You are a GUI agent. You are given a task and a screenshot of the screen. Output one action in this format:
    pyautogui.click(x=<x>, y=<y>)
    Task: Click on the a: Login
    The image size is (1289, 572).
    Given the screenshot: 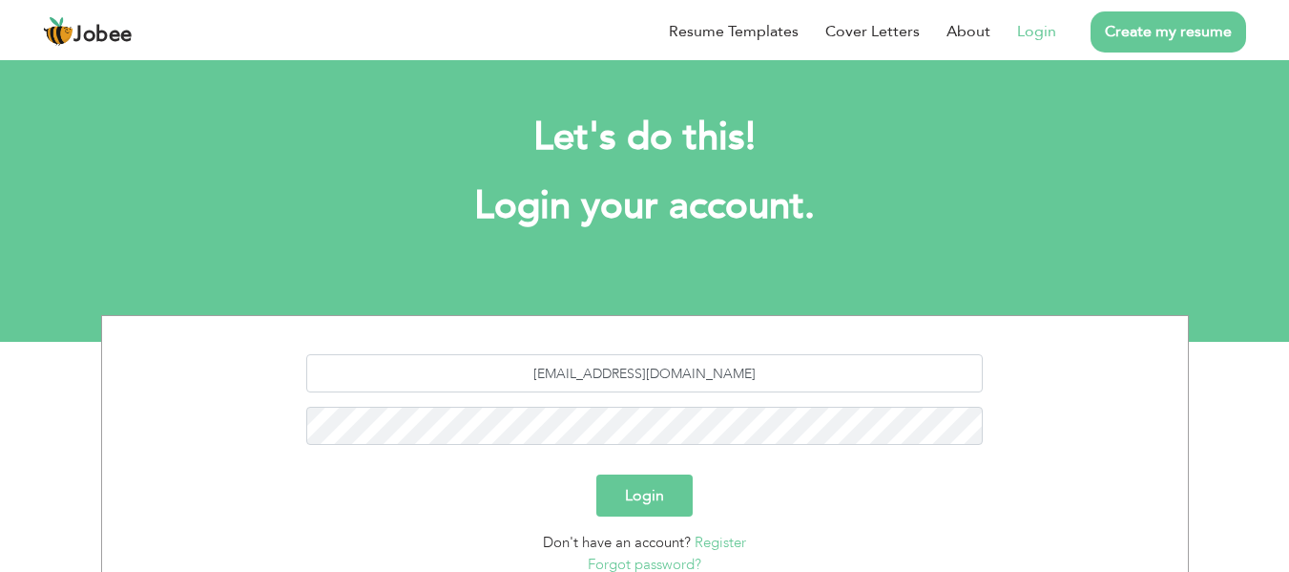 What is the action you would take?
    pyautogui.click(x=1036, y=31)
    